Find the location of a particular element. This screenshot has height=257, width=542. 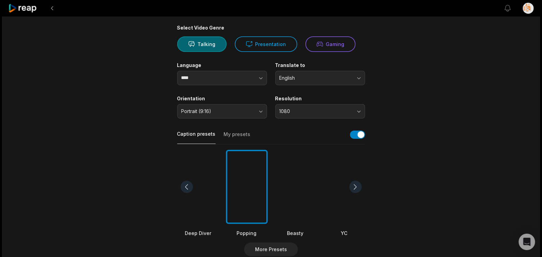

label: Resolution is located at coordinates (320, 98).